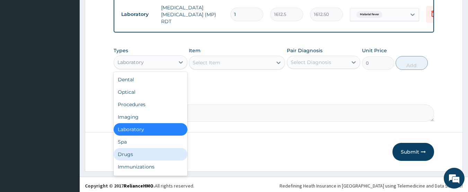 The height and width of the screenshot is (192, 468). What do you see at coordinates (122, 12) in the screenshot?
I see `div: Minimize live chat window` at bounding box center [122, 12].